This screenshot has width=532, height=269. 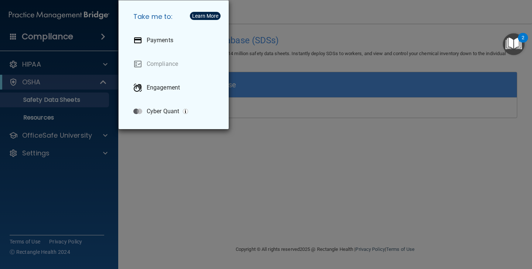 I want to click on p: Engagement, so click(x=163, y=88).